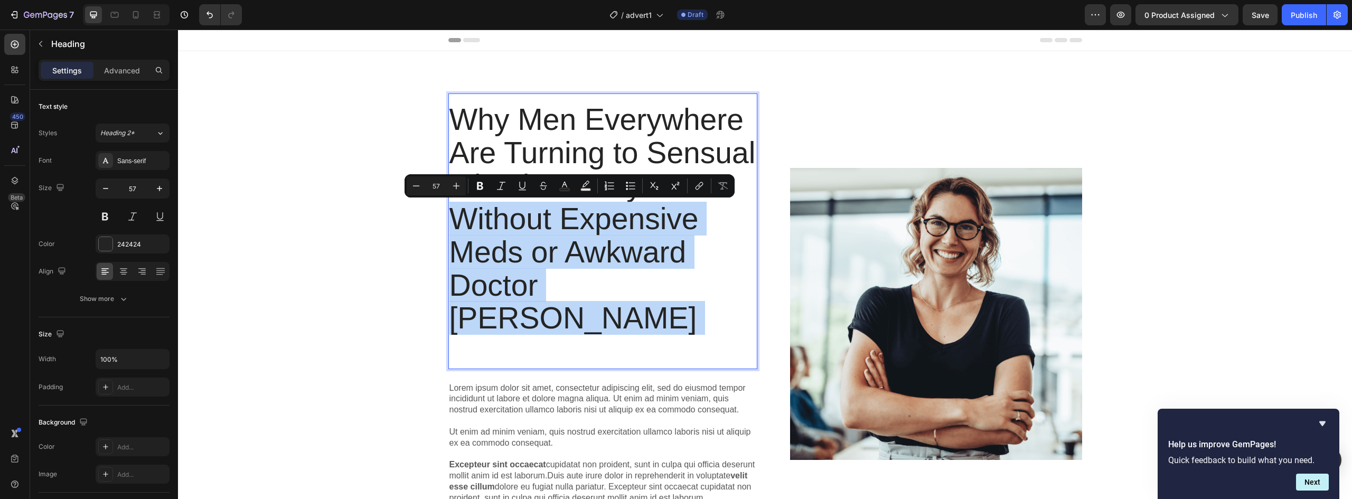 The width and height of the screenshot is (1352, 499). What do you see at coordinates (17, 117) in the screenshot?
I see `div: 450` at bounding box center [17, 117].